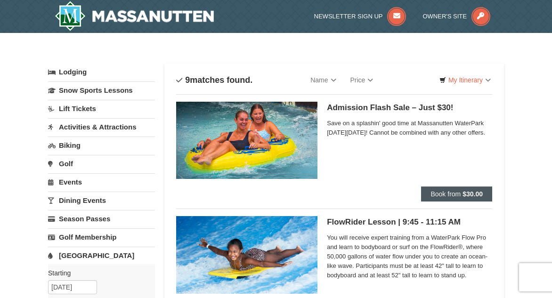  What do you see at coordinates (101, 200) in the screenshot?
I see `a: Dining Events` at bounding box center [101, 200].